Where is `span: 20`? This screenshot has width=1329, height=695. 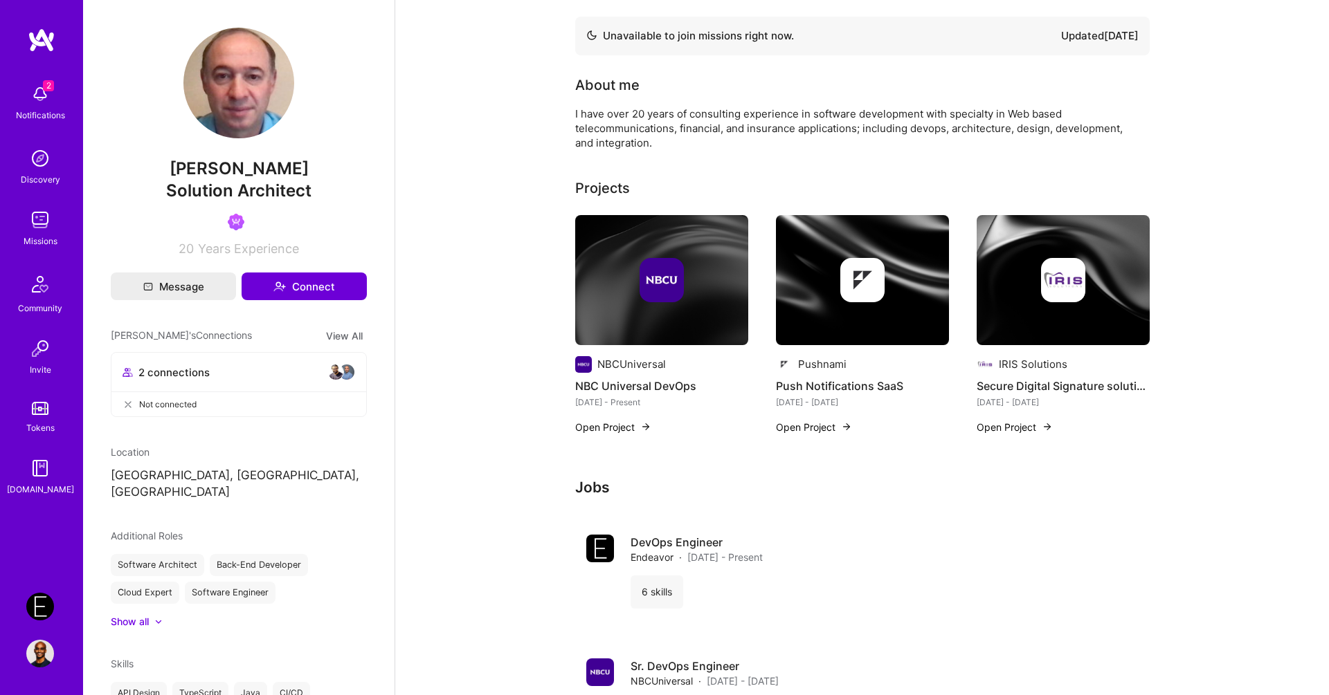
span: 20 is located at coordinates (186, 248).